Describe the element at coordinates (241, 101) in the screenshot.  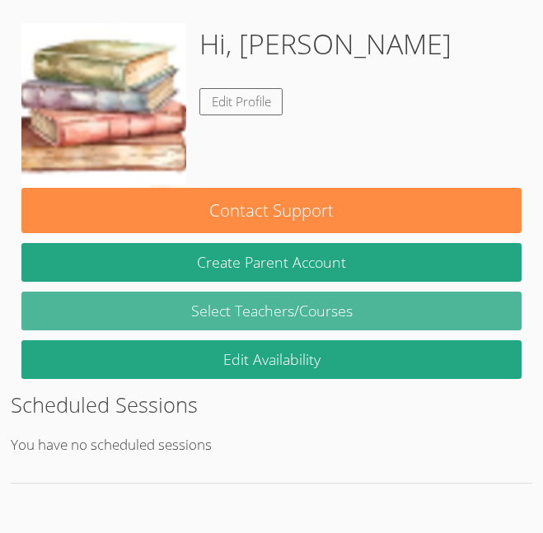
I see `a: Edit Profile` at that location.